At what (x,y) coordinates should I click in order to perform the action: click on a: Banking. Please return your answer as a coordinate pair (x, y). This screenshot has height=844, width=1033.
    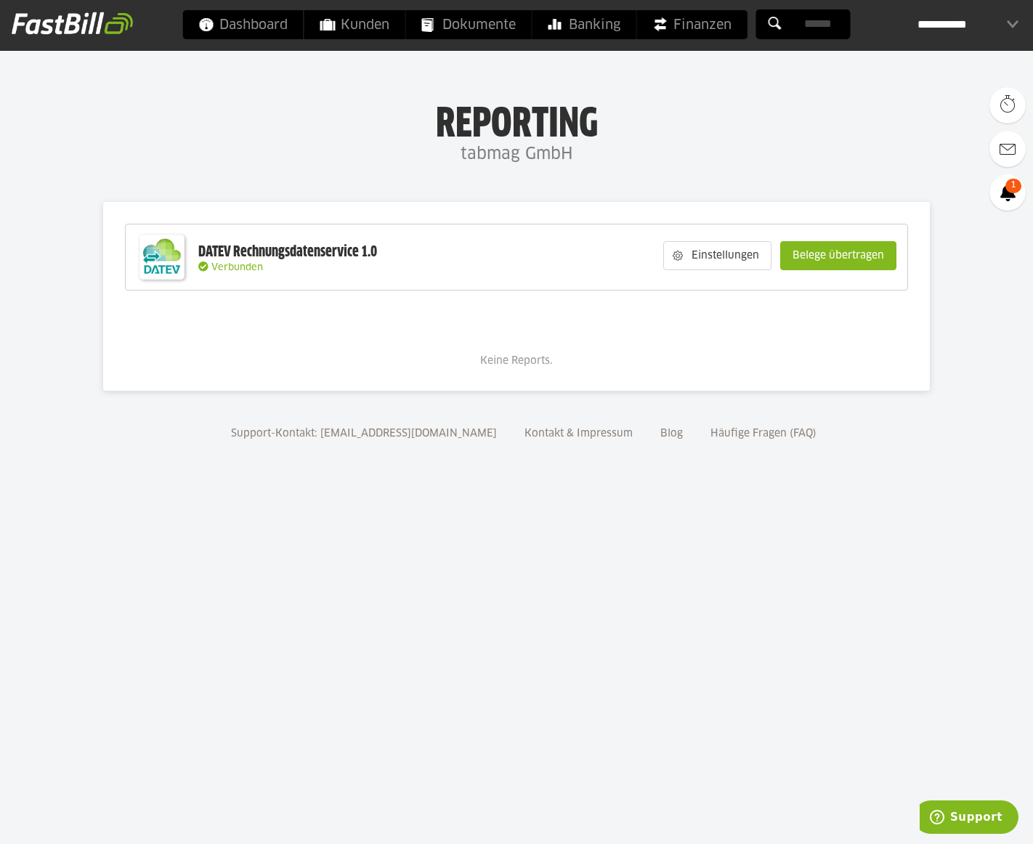
    Looking at the image, I should click on (584, 25).